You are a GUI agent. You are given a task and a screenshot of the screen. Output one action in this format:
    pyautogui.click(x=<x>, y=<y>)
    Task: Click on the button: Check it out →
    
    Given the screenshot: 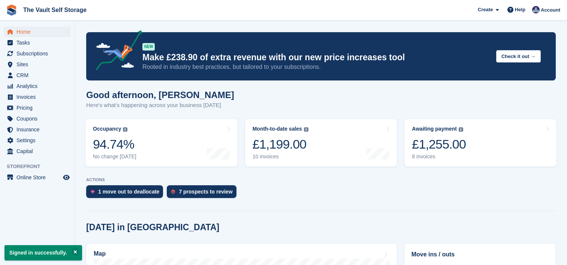 What is the action you would take?
    pyautogui.click(x=518, y=56)
    